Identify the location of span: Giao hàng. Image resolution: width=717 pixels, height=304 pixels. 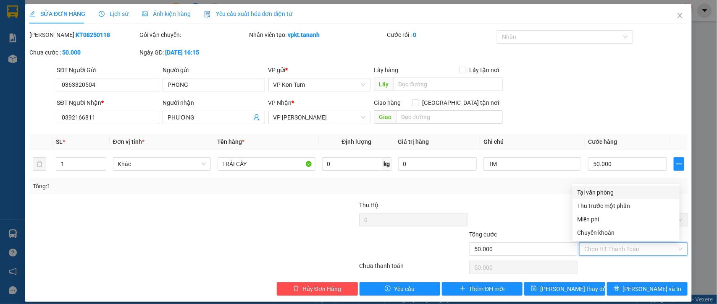
(387, 103).